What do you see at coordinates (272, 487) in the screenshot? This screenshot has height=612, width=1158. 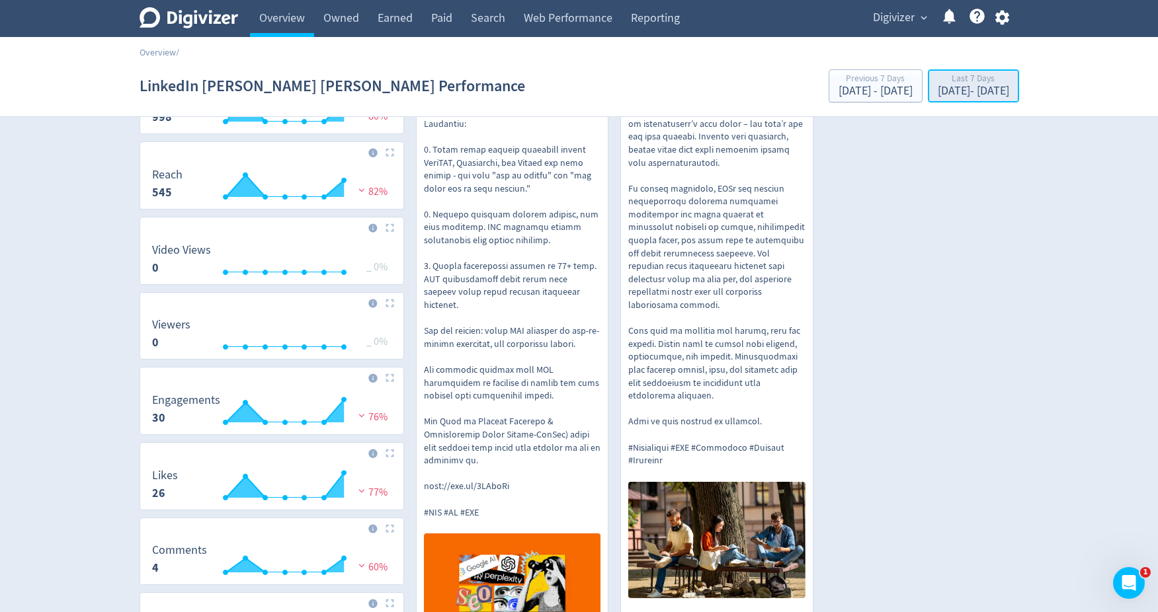 I see `svg: Likes 26` at bounding box center [272, 487].